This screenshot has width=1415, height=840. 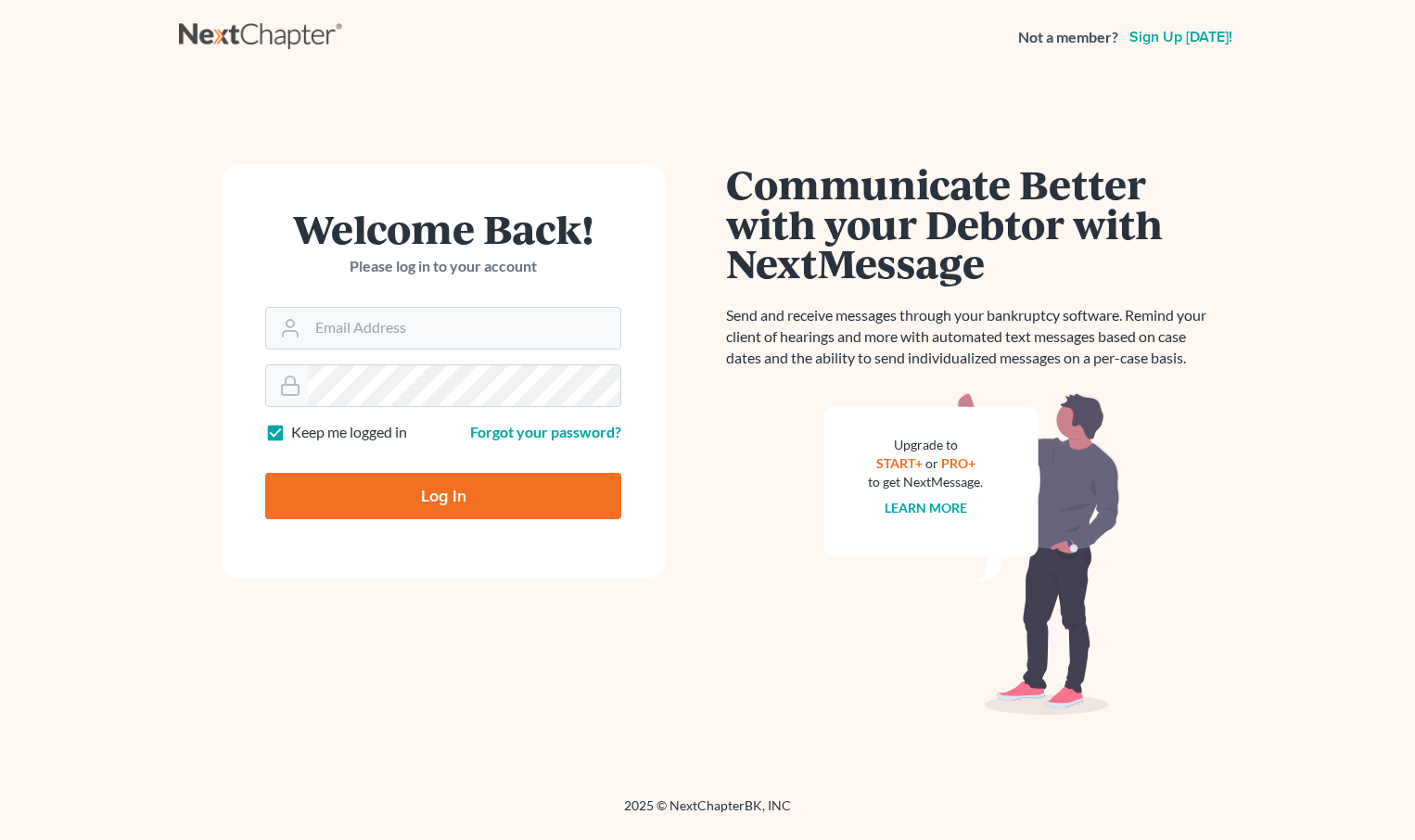 I want to click on a: Forgot your password?, so click(x=546, y=431).